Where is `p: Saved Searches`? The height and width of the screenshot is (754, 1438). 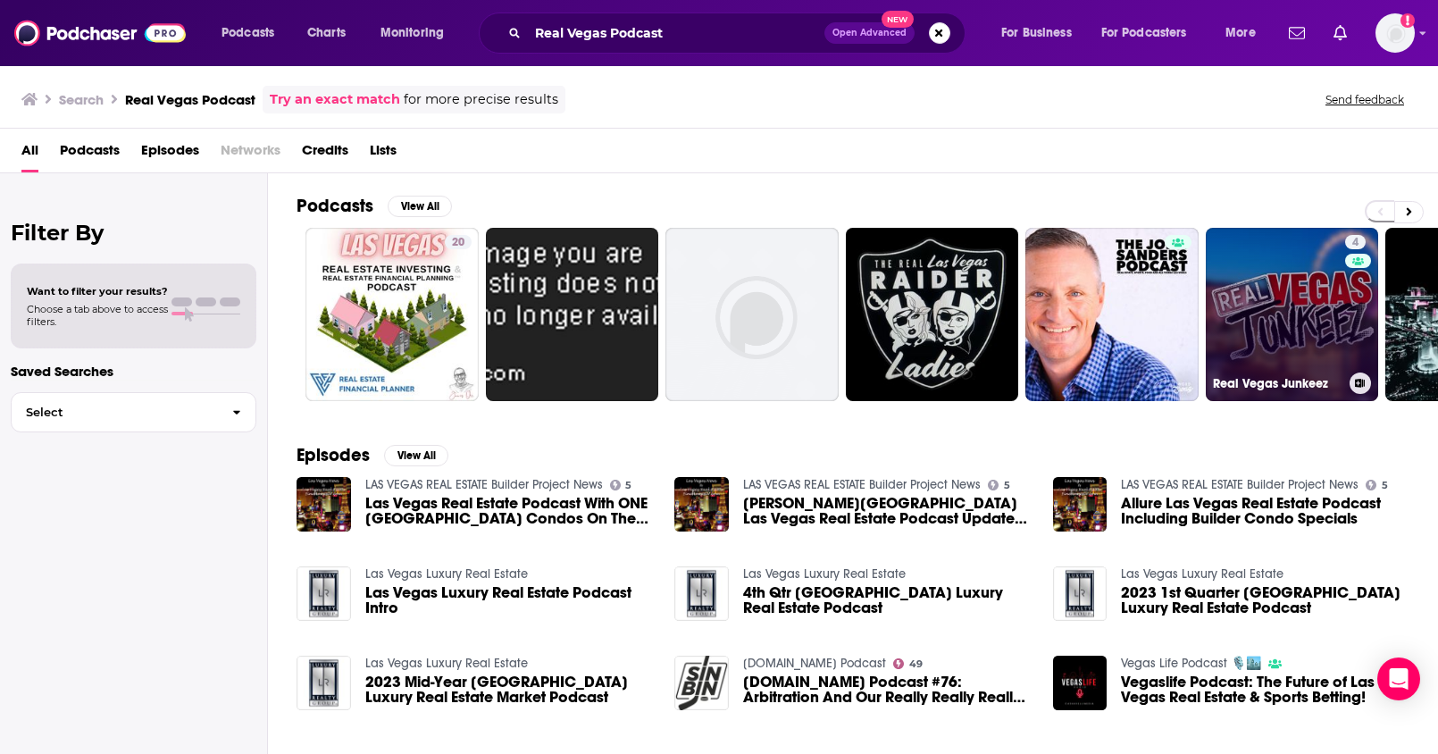
p: Saved Searches is located at coordinates (133, 371).